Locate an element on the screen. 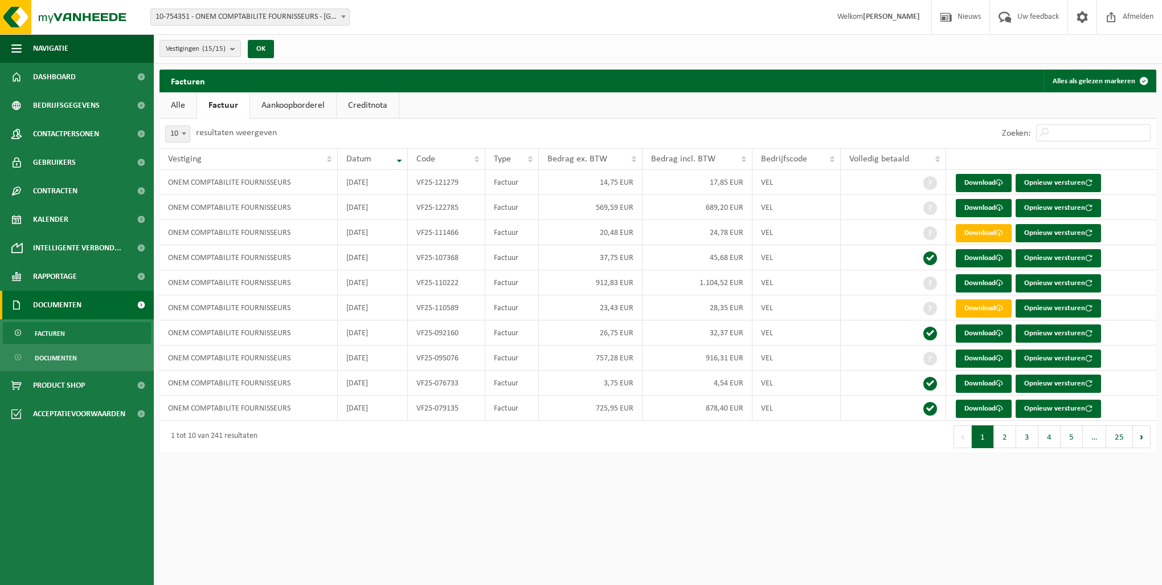 This screenshot has height=585, width=1162. td: 4,54 EUR is located at coordinates (697, 383).